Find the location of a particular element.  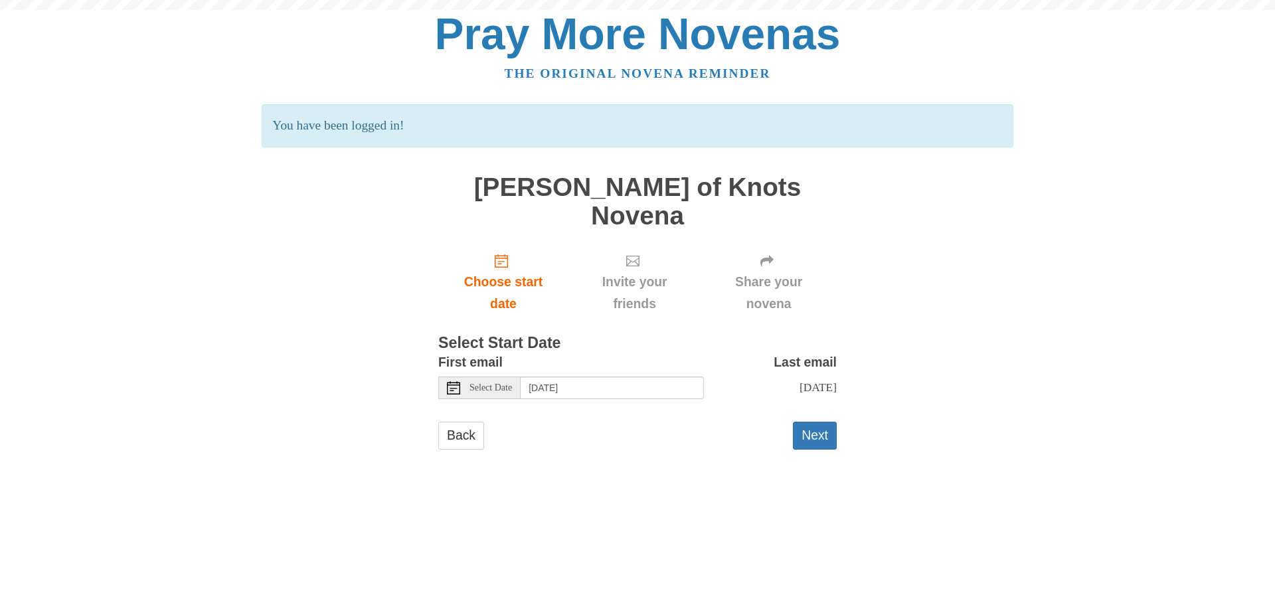

a: Pray More Novenas is located at coordinates (637, 34).